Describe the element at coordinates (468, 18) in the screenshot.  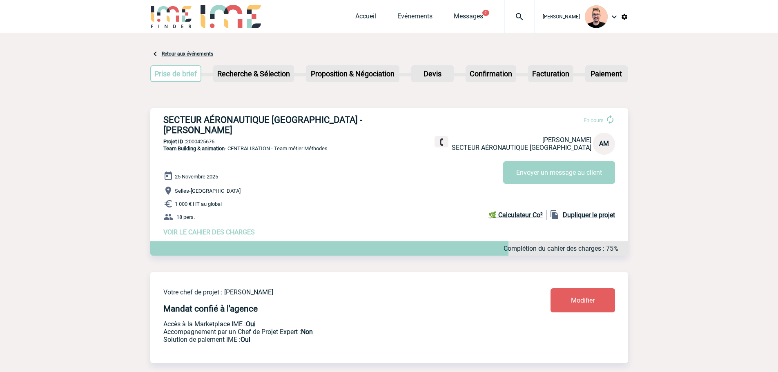
I see `a: Messages` at that location.